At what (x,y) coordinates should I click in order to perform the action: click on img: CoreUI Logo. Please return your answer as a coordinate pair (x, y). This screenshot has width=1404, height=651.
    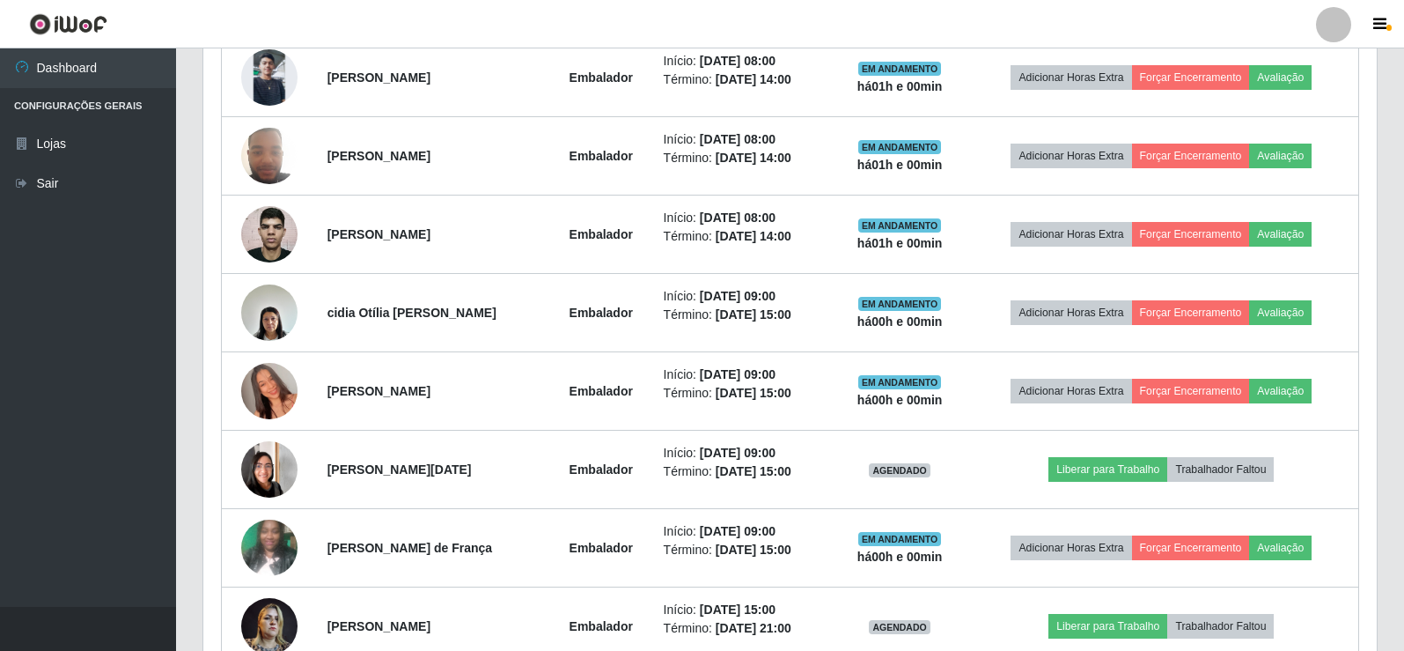
    Looking at the image, I should click on (68, 24).